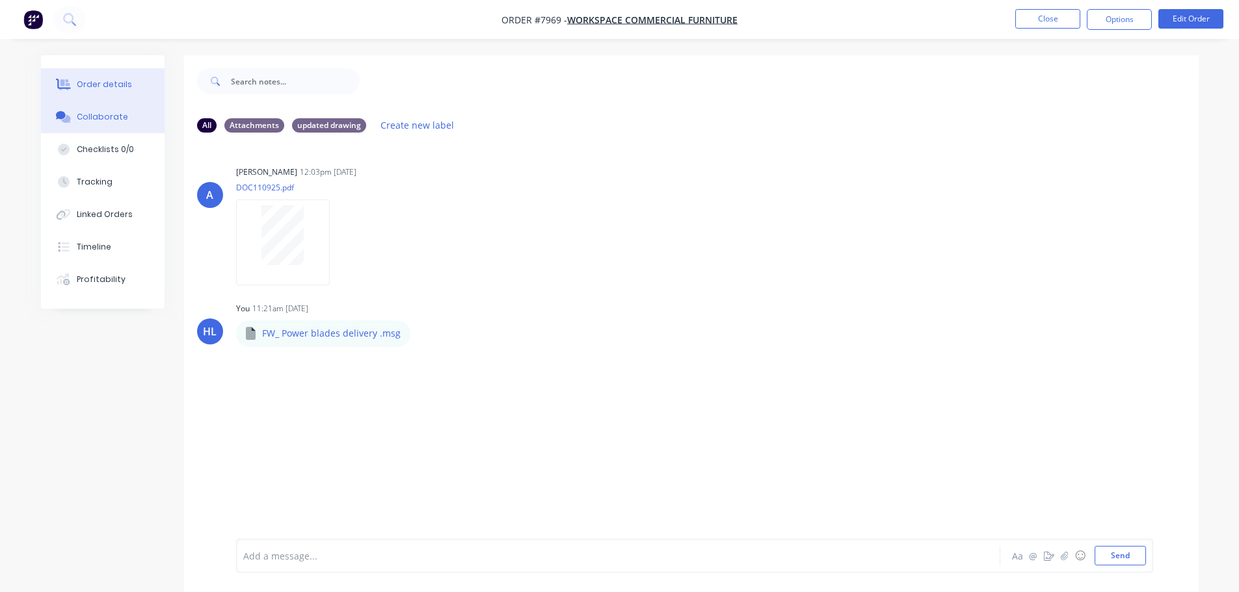 This screenshot has height=592, width=1239. Describe the element at coordinates (1119, 20) in the screenshot. I see `button: Options` at that location.